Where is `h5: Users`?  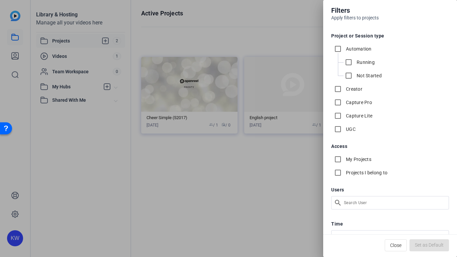
h5: Users is located at coordinates (390, 190).